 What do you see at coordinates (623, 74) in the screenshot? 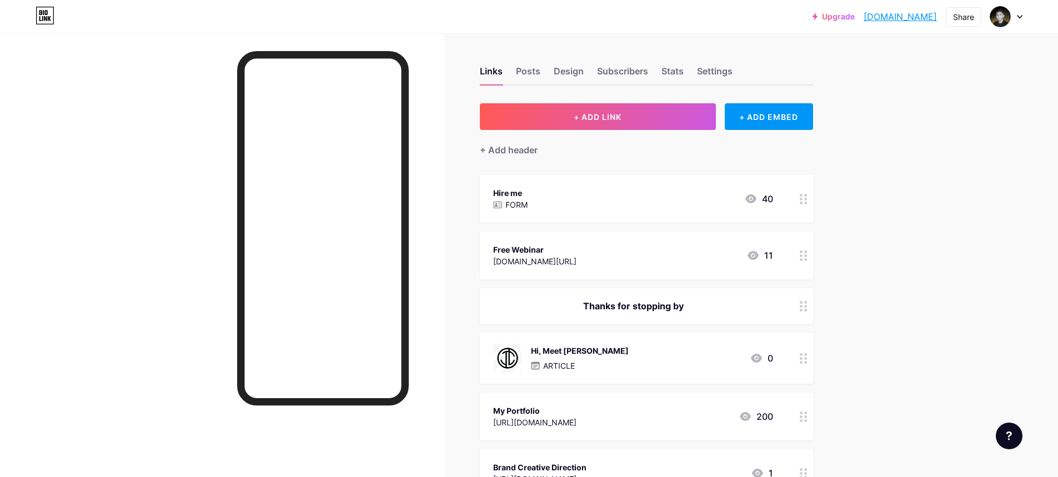
I see `div: Subscribers` at bounding box center [623, 74].